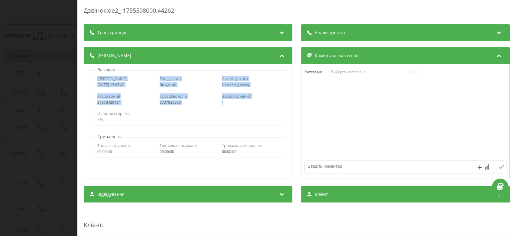  What do you see at coordinates (237, 96) in the screenshot?
I see `span: З ким з'єднаний` at bounding box center [237, 96].